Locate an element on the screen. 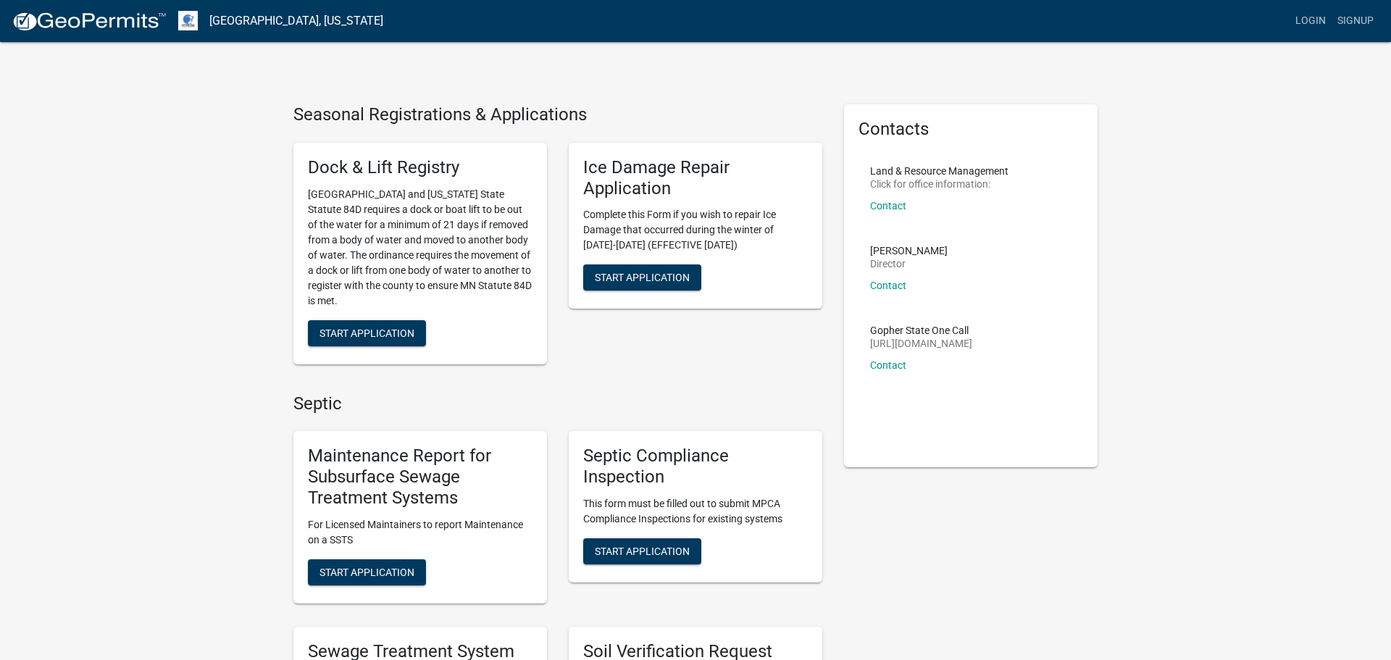 This screenshot has height=660, width=1391. h5: Ice Damage Repair Application is located at coordinates (695, 178).